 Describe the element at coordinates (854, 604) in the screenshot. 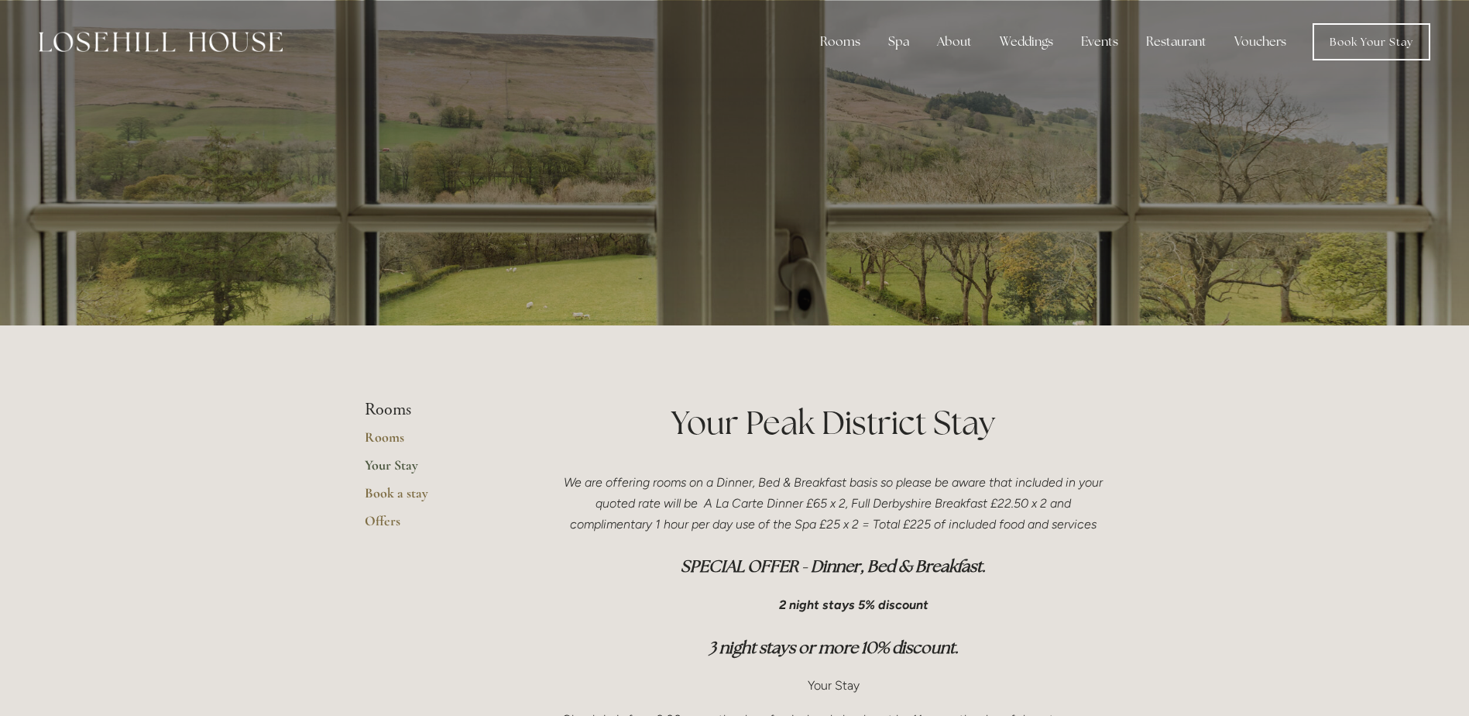

I see `em: 2 night stays 5% discount` at that location.